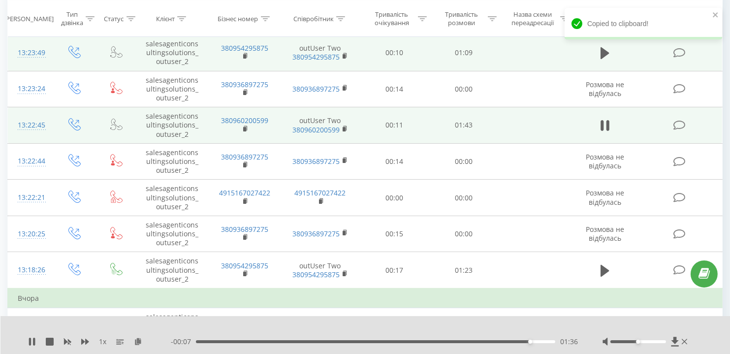 This screenshot has height=354, width=730. Describe the element at coordinates (114, 18) in the screenshot. I see `div: Статус` at that location.